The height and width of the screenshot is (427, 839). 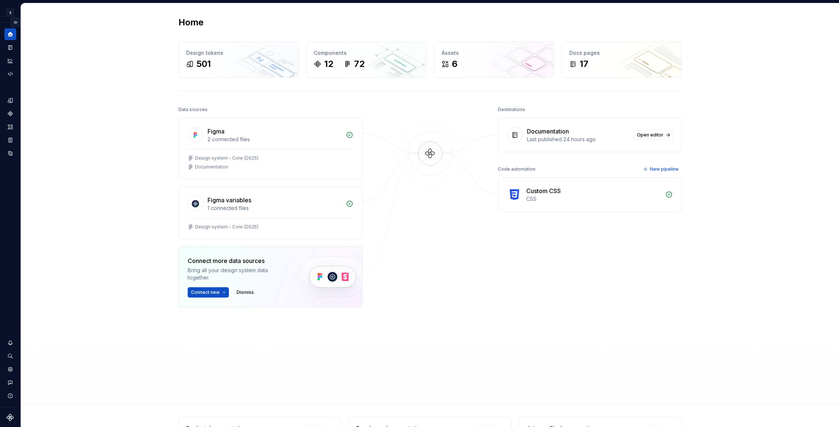 I want to click on a: Open editor, so click(x=653, y=135).